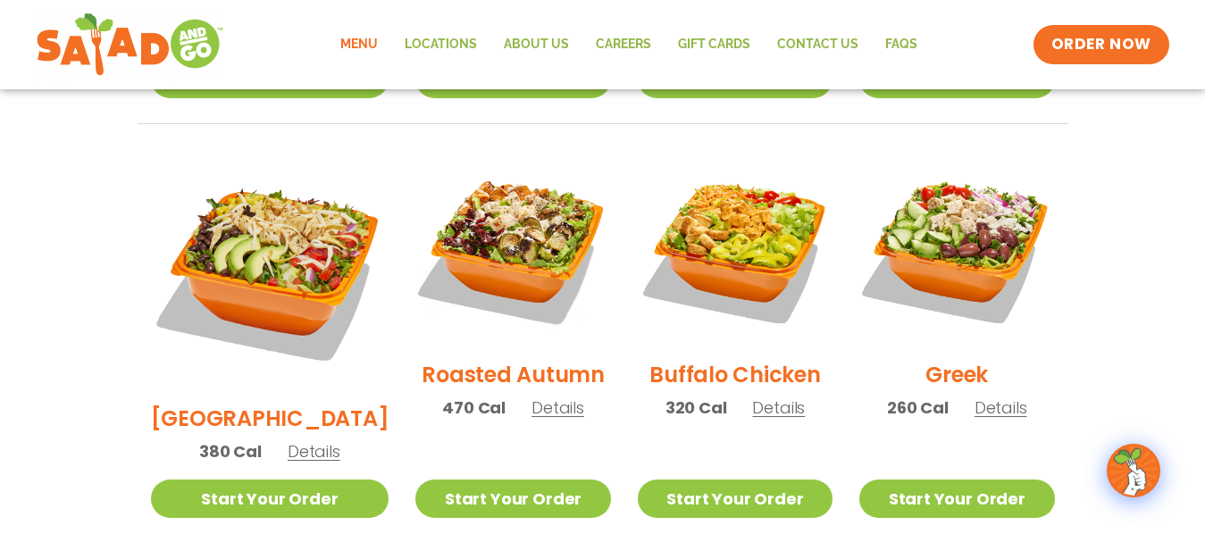 The image size is (1205, 542). What do you see at coordinates (474, 407) in the screenshot?
I see `span: 470 Cal` at bounding box center [474, 407].